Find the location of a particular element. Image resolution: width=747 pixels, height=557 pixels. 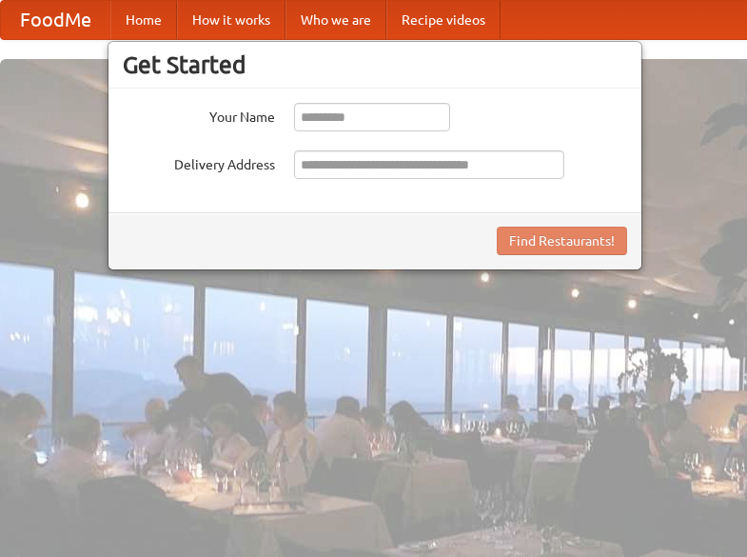

a: FoodMe is located at coordinates (55, 20).